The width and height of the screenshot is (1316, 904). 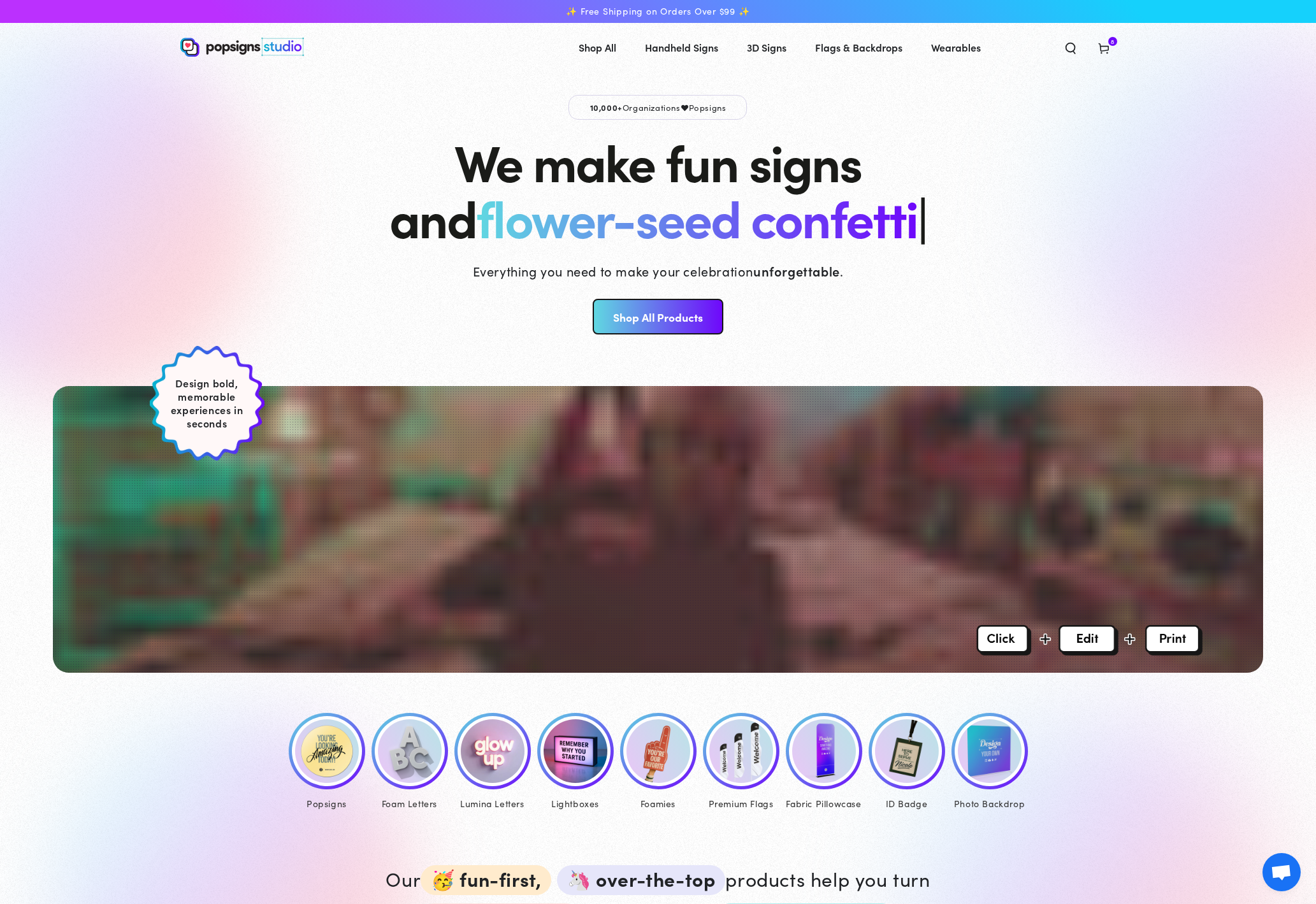 I want to click on h1: We make fun signs and, so click(x=658, y=189).